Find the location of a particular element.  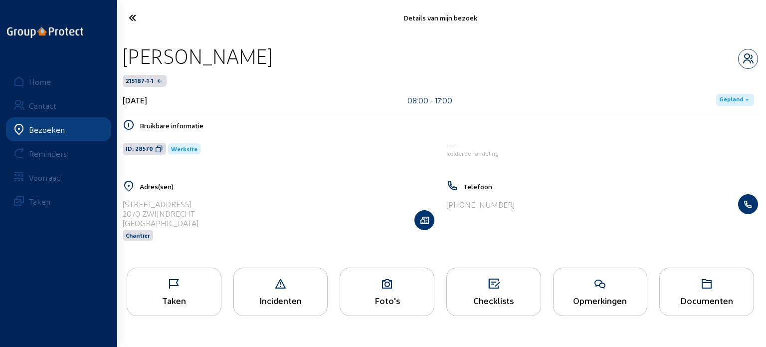

div: 08:00 - 17:00 is located at coordinates (430, 100).